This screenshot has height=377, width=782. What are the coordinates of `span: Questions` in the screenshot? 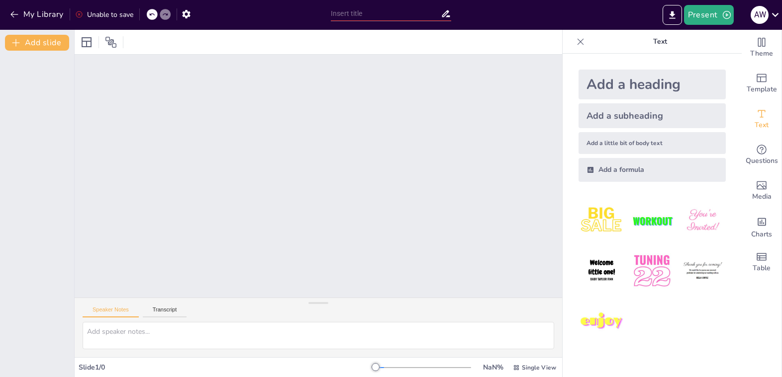 It's located at (761, 161).